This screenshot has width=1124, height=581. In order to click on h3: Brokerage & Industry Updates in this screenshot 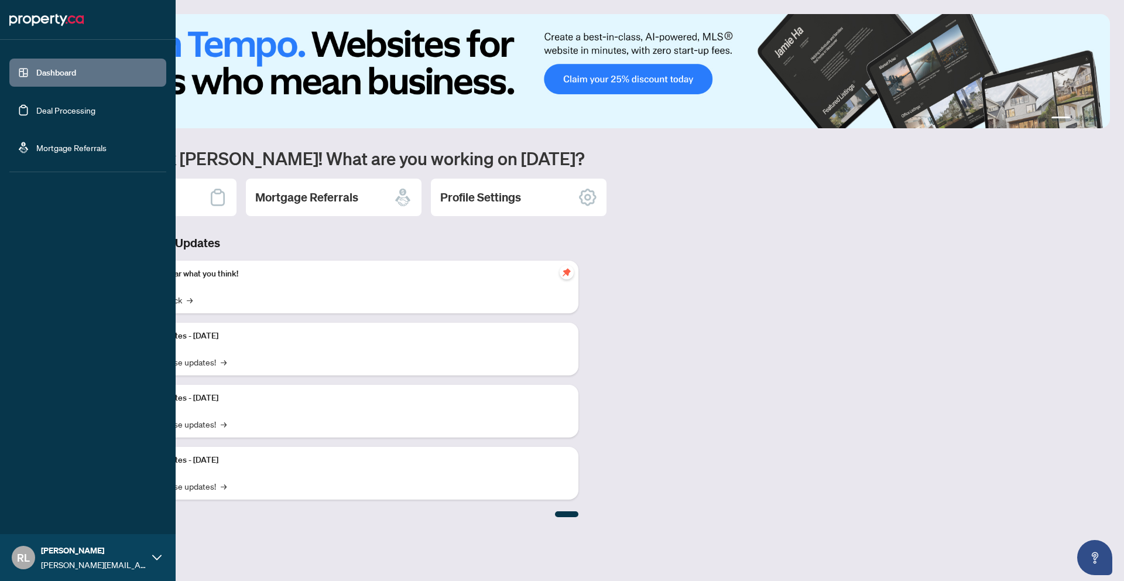, I will do `click(320, 243)`.